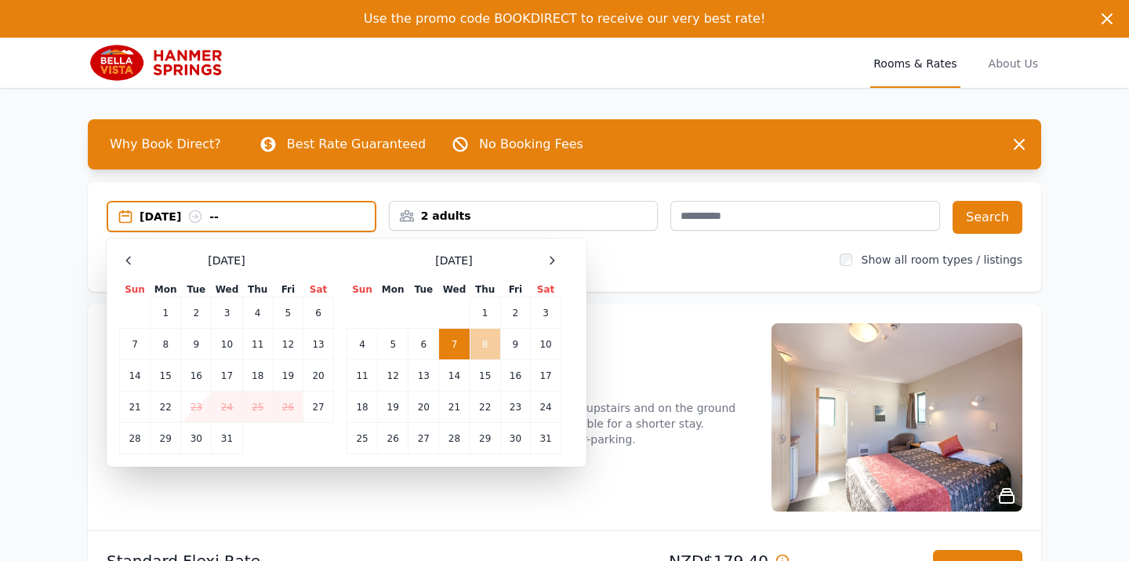  I want to click on p: No Booking Fees, so click(531, 144).